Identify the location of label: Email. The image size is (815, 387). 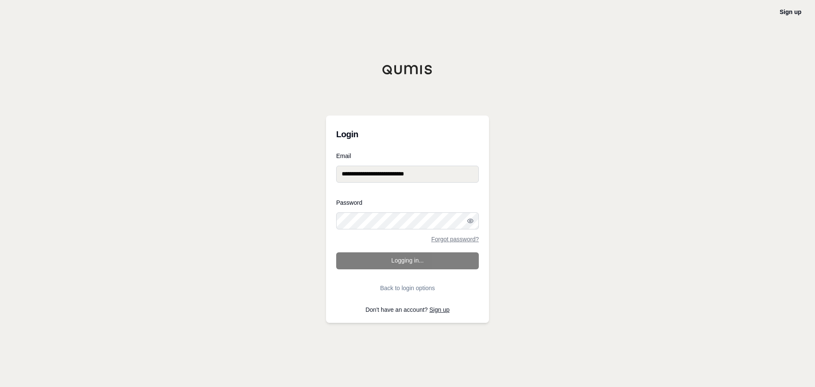
(408, 156).